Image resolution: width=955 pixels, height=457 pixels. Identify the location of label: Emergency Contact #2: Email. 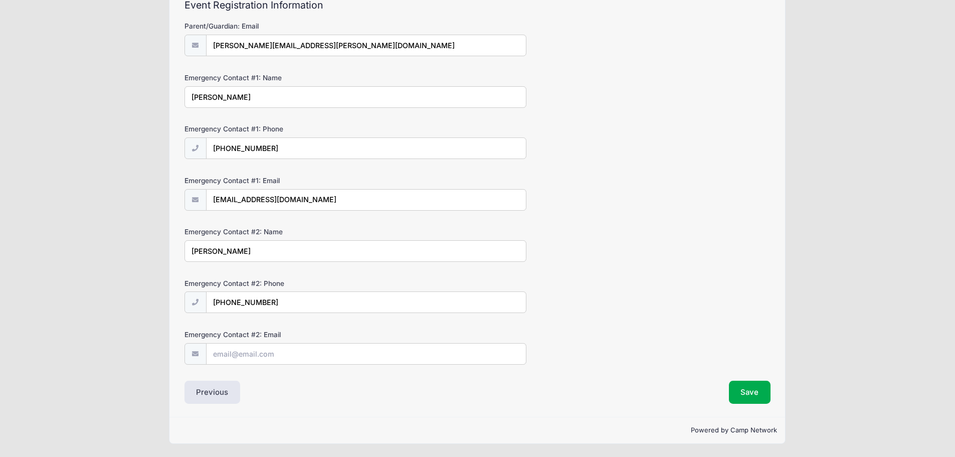
(282, 334).